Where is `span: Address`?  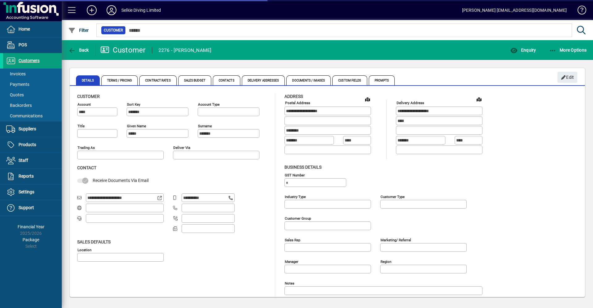
span: Address is located at coordinates (294, 96).